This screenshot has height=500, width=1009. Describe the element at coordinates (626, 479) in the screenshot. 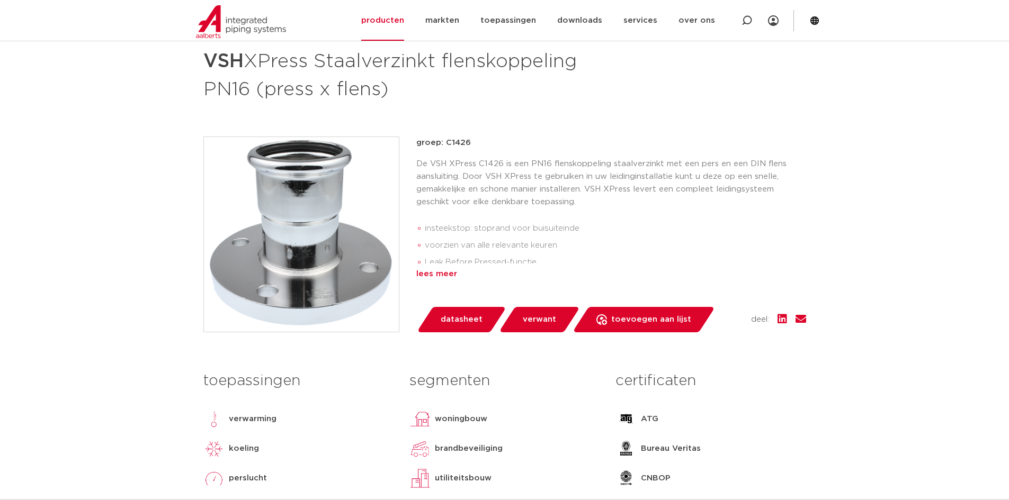

I see `img: CNBOP` at that location.